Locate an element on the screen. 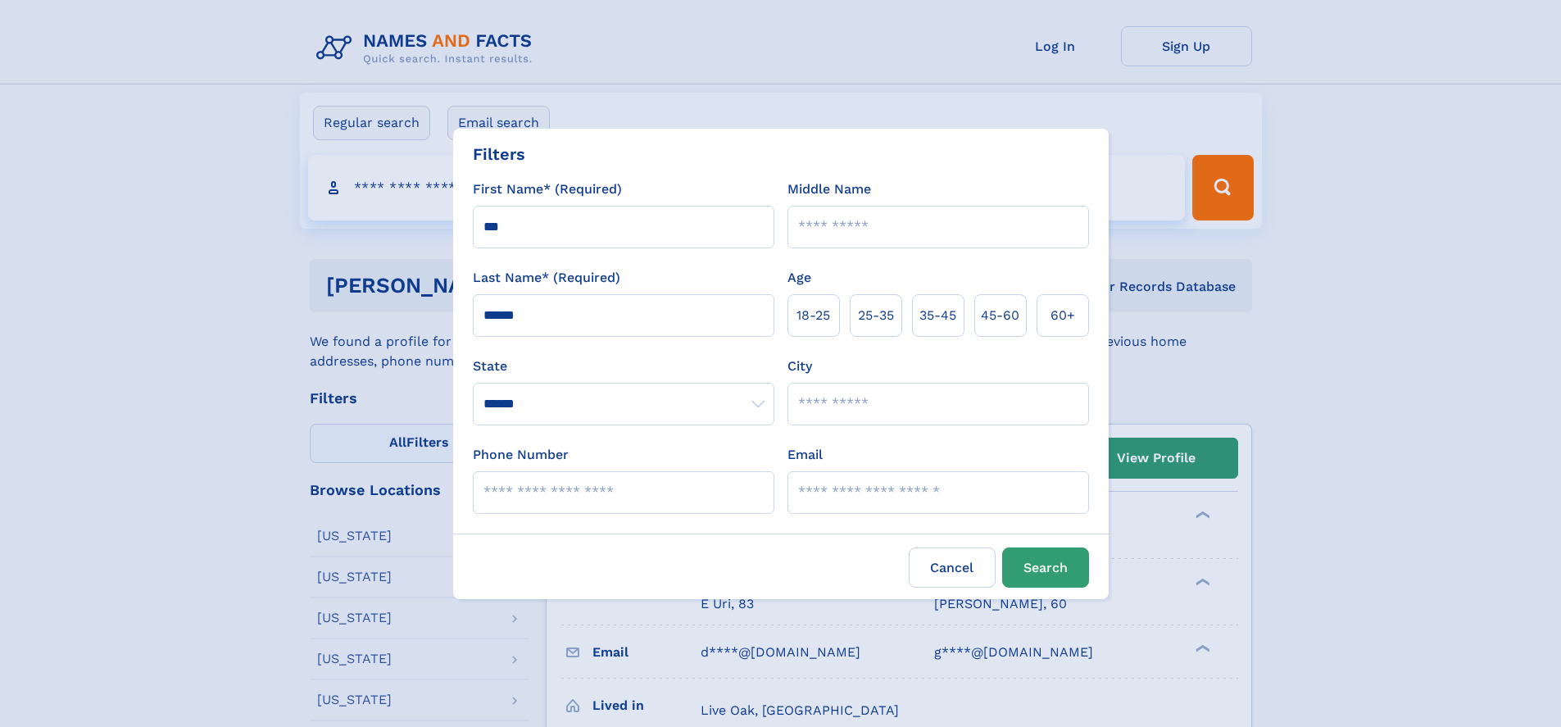 Image resolution: width=1561 pixels, height=727 pixels. span: 45‑60 is located at coordinates (1000, 315).